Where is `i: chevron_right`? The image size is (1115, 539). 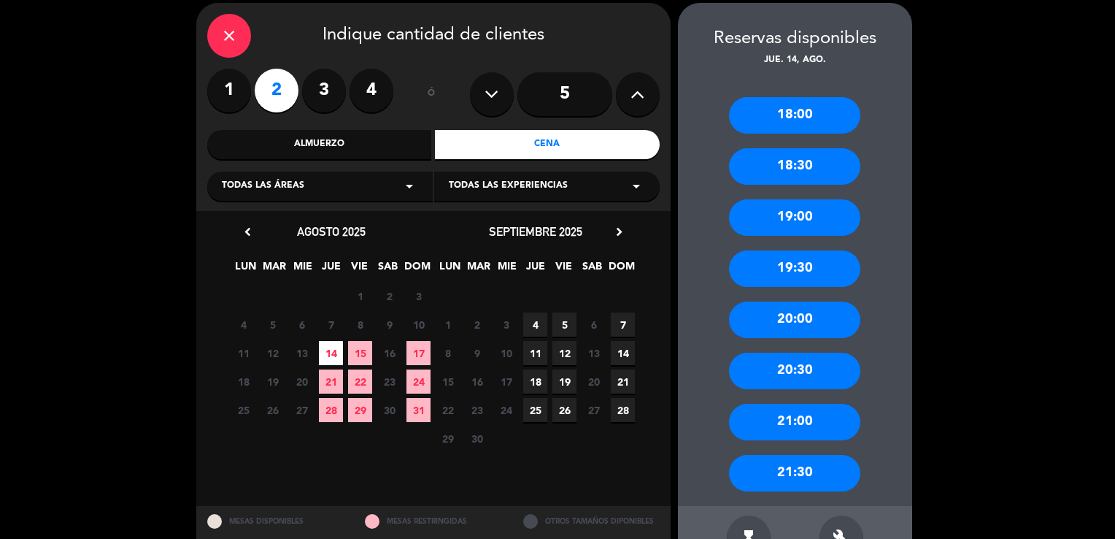
i: chevron_right is located at coordinates (619, 231).